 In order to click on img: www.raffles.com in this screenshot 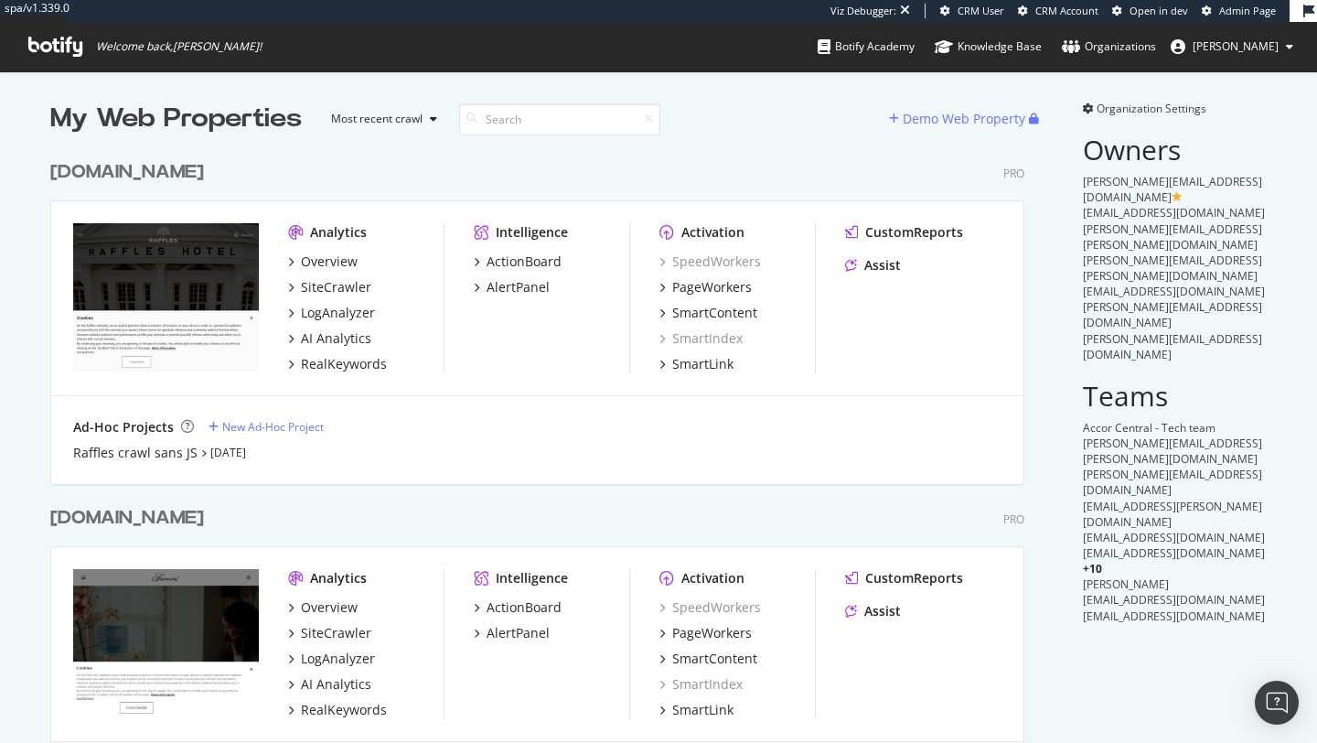, I will do `click(166, 297)`.